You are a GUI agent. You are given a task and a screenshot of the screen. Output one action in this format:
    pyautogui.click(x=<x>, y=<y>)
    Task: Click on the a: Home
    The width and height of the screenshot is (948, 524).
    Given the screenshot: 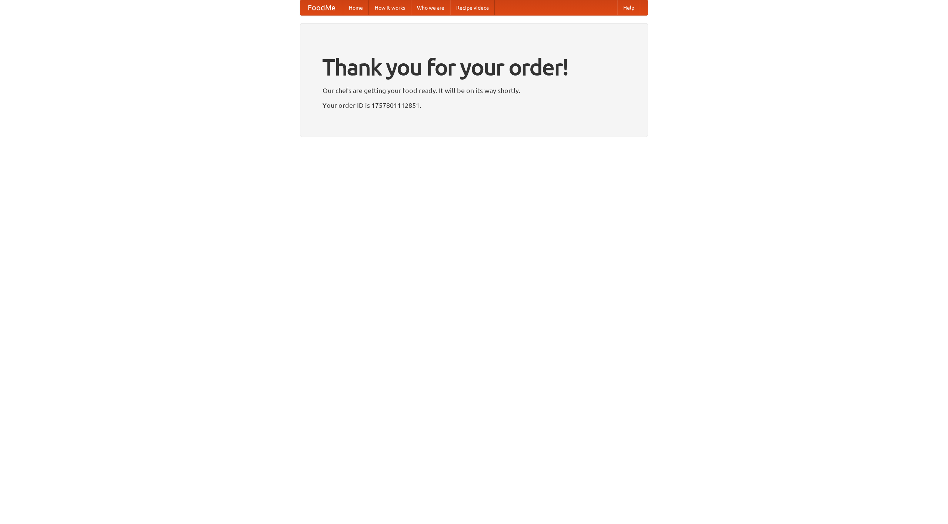 What is the action you would take?
    pyautogui.click(x=356, y=8)
    